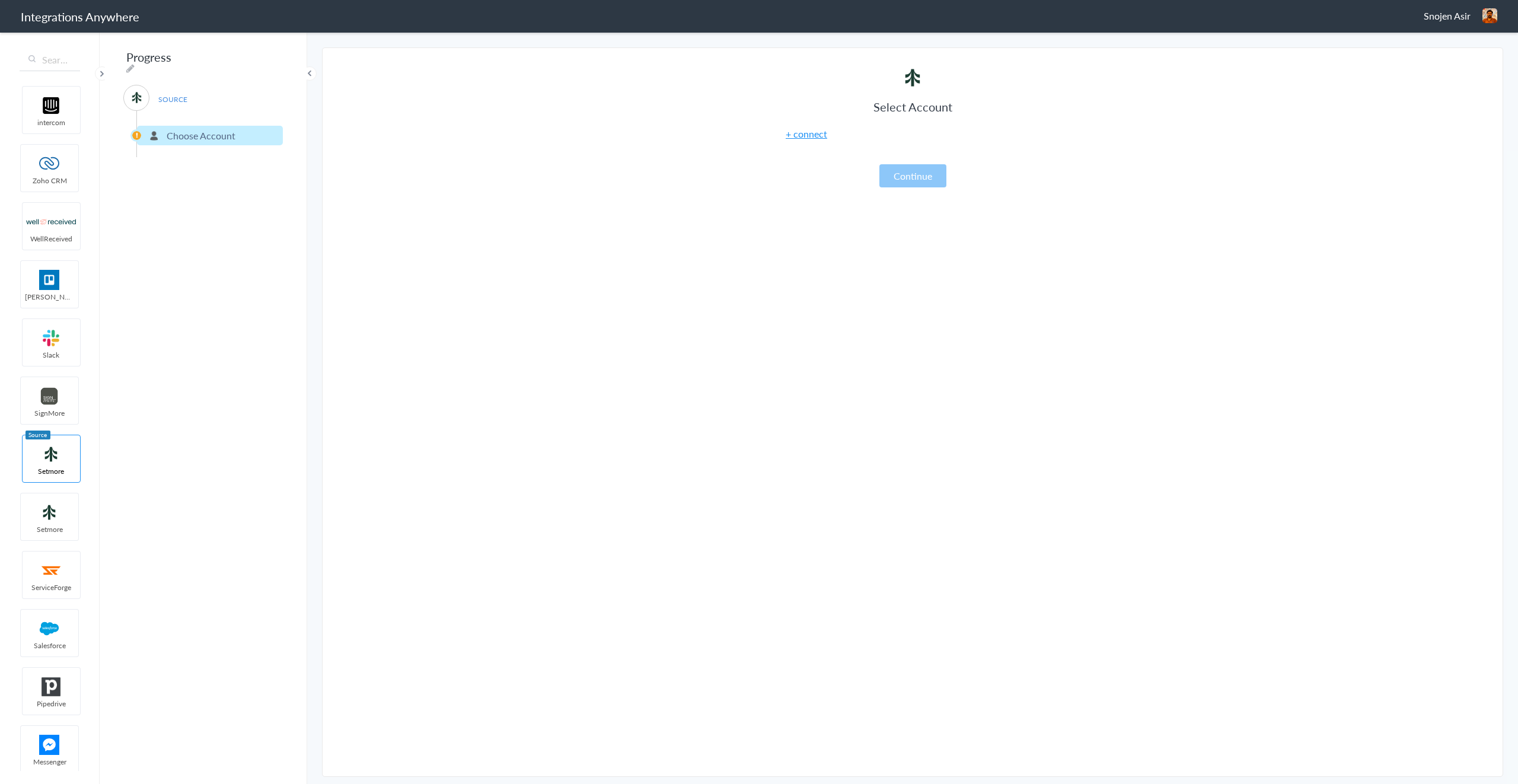  I want to click on p: Choose Account, so click(201, 135).